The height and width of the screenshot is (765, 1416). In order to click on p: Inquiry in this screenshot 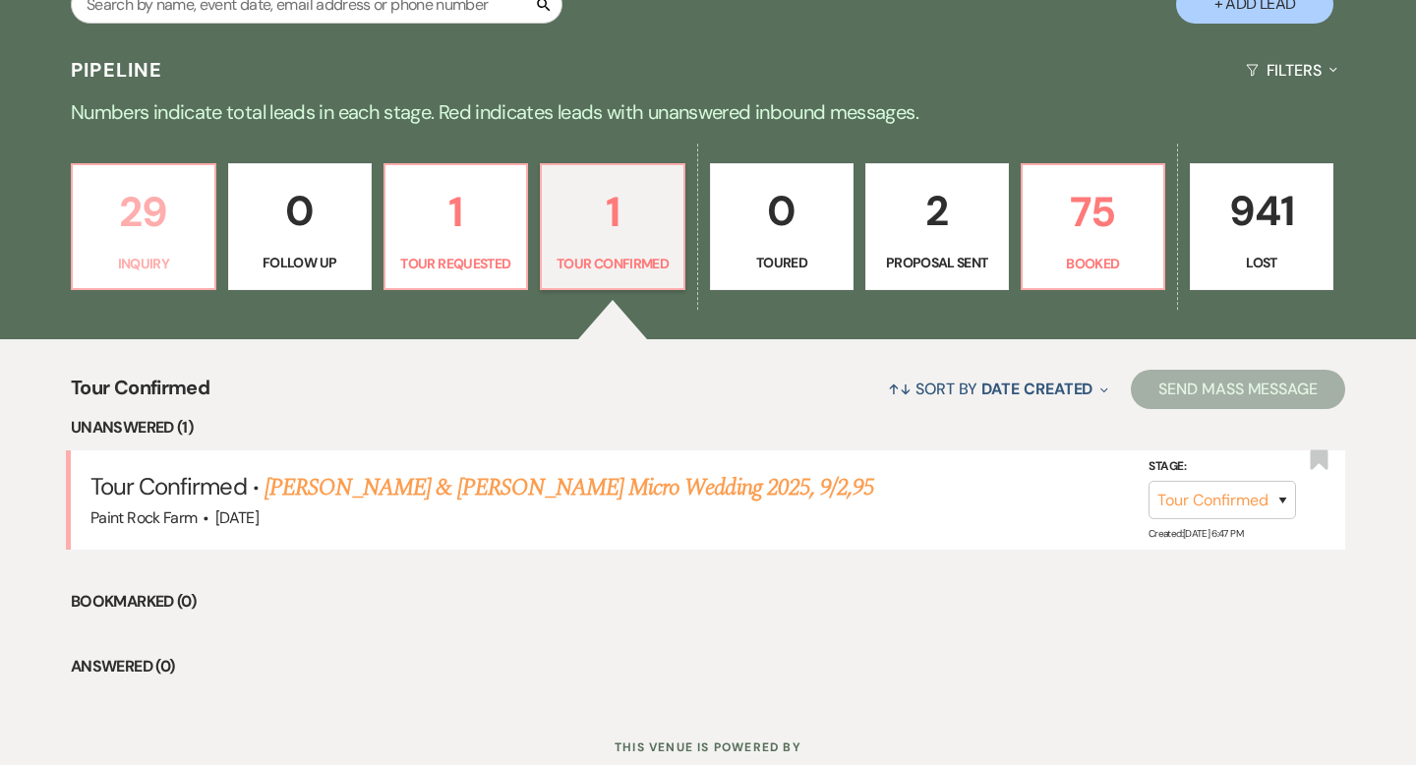, I will do `click(144, 263)`.